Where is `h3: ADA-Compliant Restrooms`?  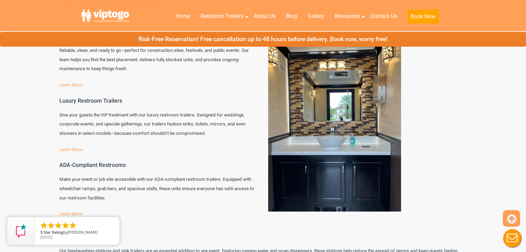 h3: ADA-Compliant Restrooms is located at coordinates (159, 165).